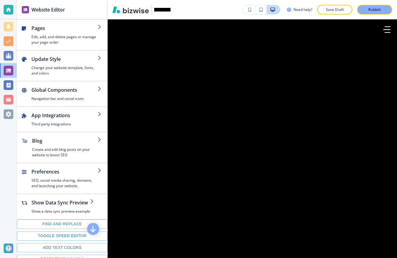 The image size is (397, 258). Describe the element at coordinates (335, 10) in the screenshot. I see `p: Save Draft` at that location.